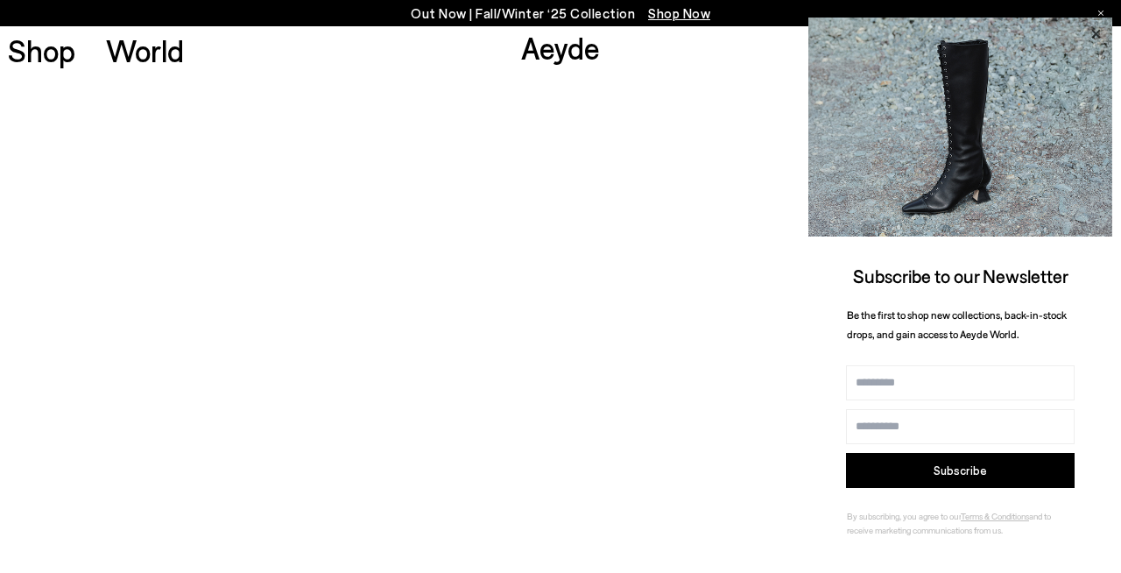 This screenshot has width=1121, height=573. Describe the element at coordinates (144, 50) in the screenshot. I see `a: World` at that location.